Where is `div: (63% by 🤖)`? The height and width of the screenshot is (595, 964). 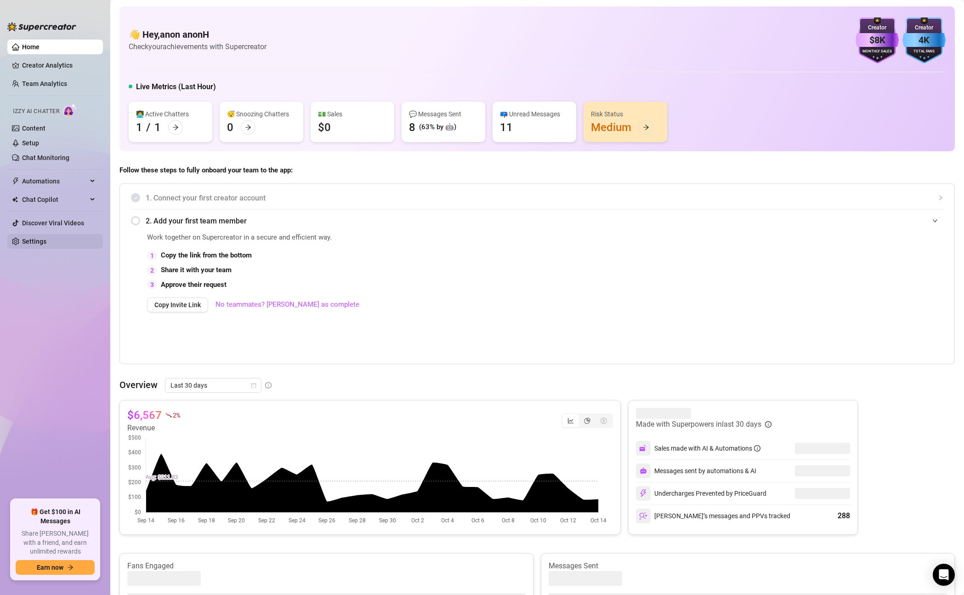
div: (63% by 🤖) is located at coordinates (437, 127).